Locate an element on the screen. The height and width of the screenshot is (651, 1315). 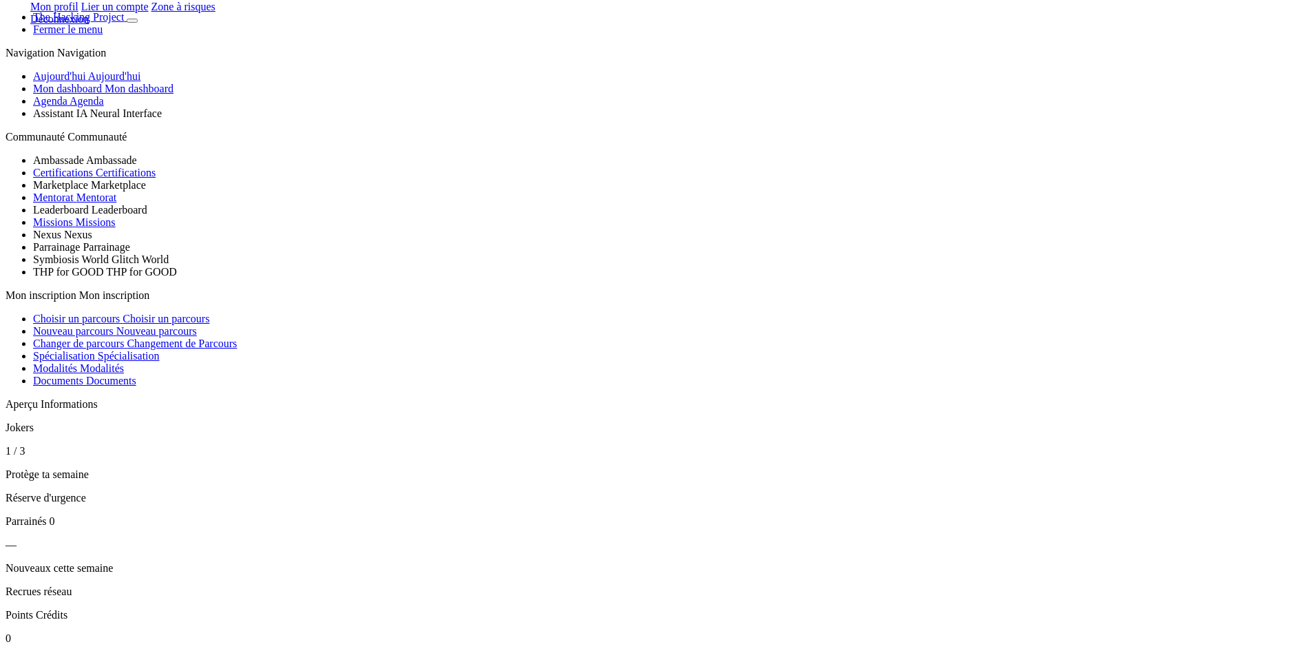
a: Missions Missions is located at coordinates (74, 222).